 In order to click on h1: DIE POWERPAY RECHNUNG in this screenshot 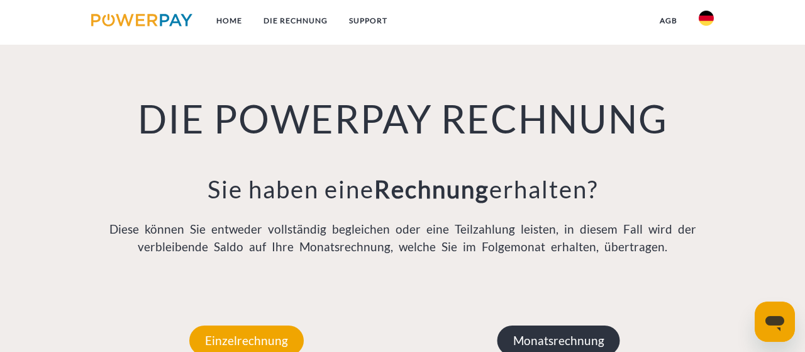, I will do `click(403, 119)`.